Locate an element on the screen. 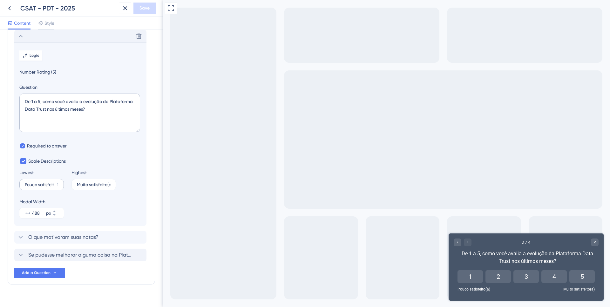 Image resolution: width=610 pixels, height=307 pixels. div: px is located at coordinates (49, 213).